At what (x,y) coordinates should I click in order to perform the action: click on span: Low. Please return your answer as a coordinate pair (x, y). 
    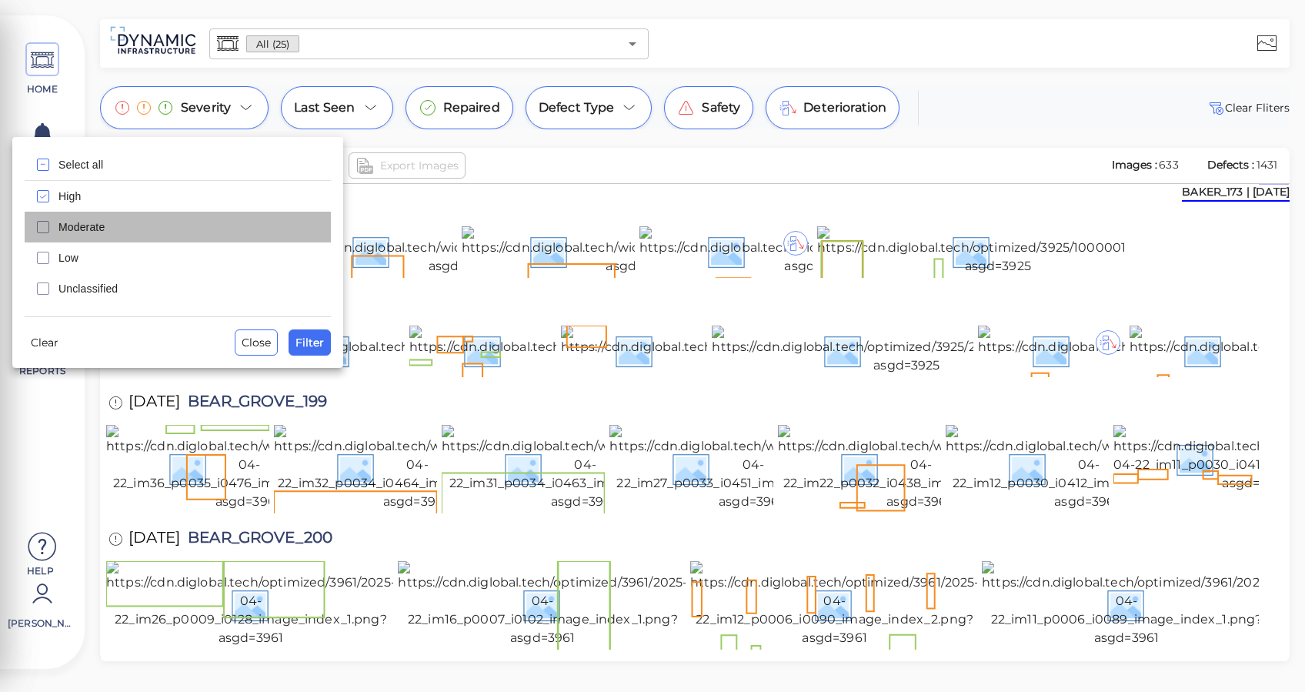
    Looking at the image, I should click on (190, 258).